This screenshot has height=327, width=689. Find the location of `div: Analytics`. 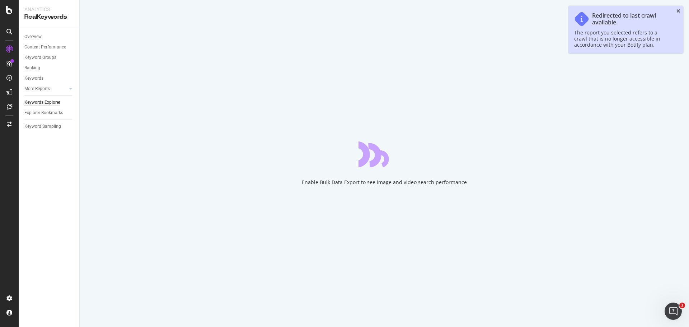

div: Analytics is located at coordinates (49, 9).